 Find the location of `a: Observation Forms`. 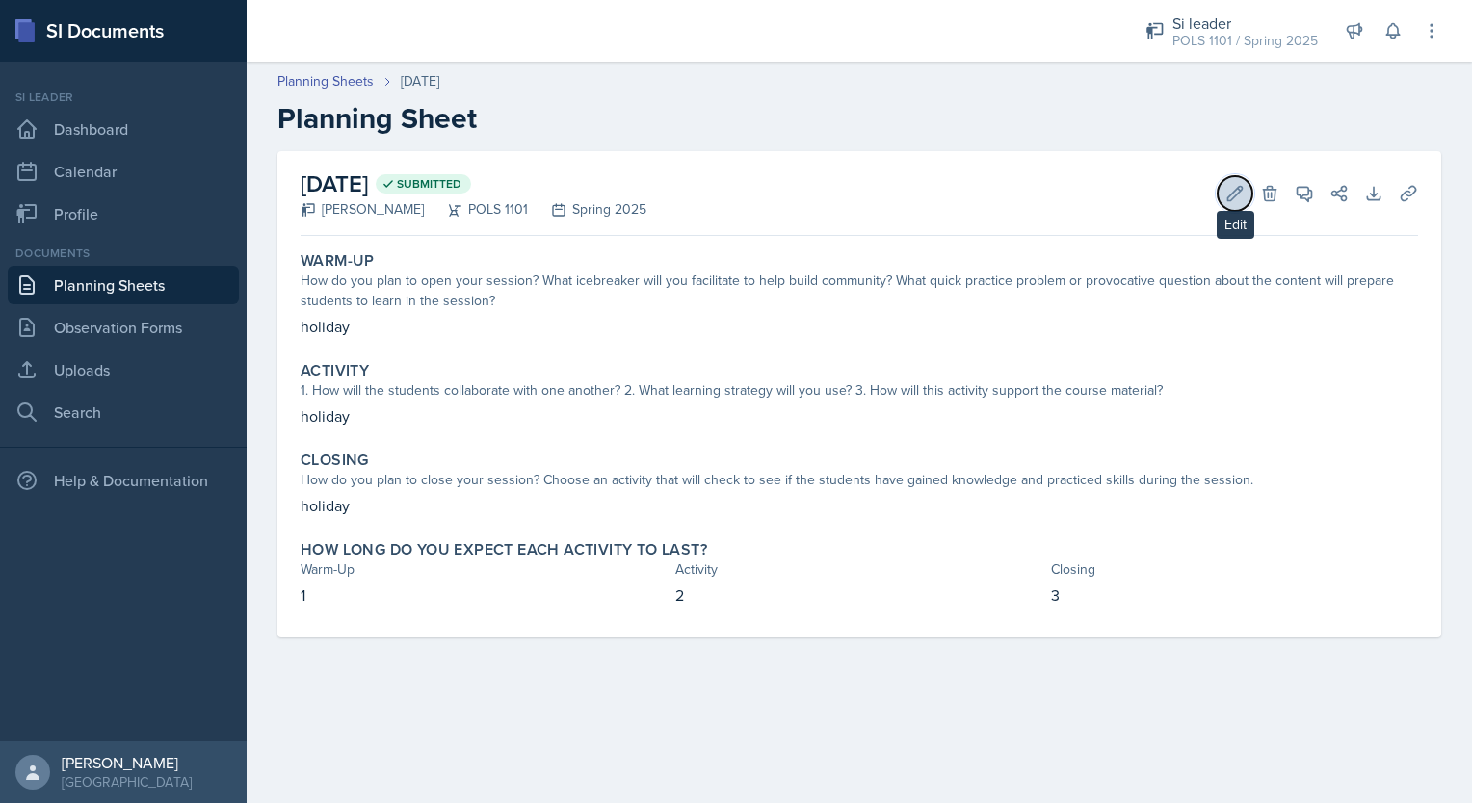

a: Observation Forms is located at coordinates (123, 327).